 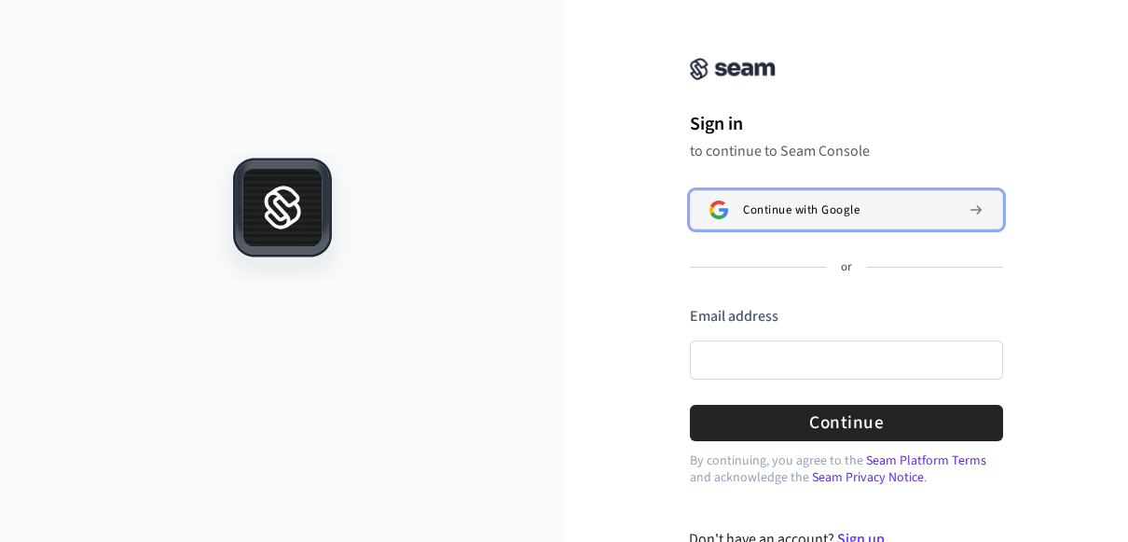 What do you see at coordinates (926, 460) in the screenshot?
I see `a: Seam Platform Terms` at bounding box center [926, 460].